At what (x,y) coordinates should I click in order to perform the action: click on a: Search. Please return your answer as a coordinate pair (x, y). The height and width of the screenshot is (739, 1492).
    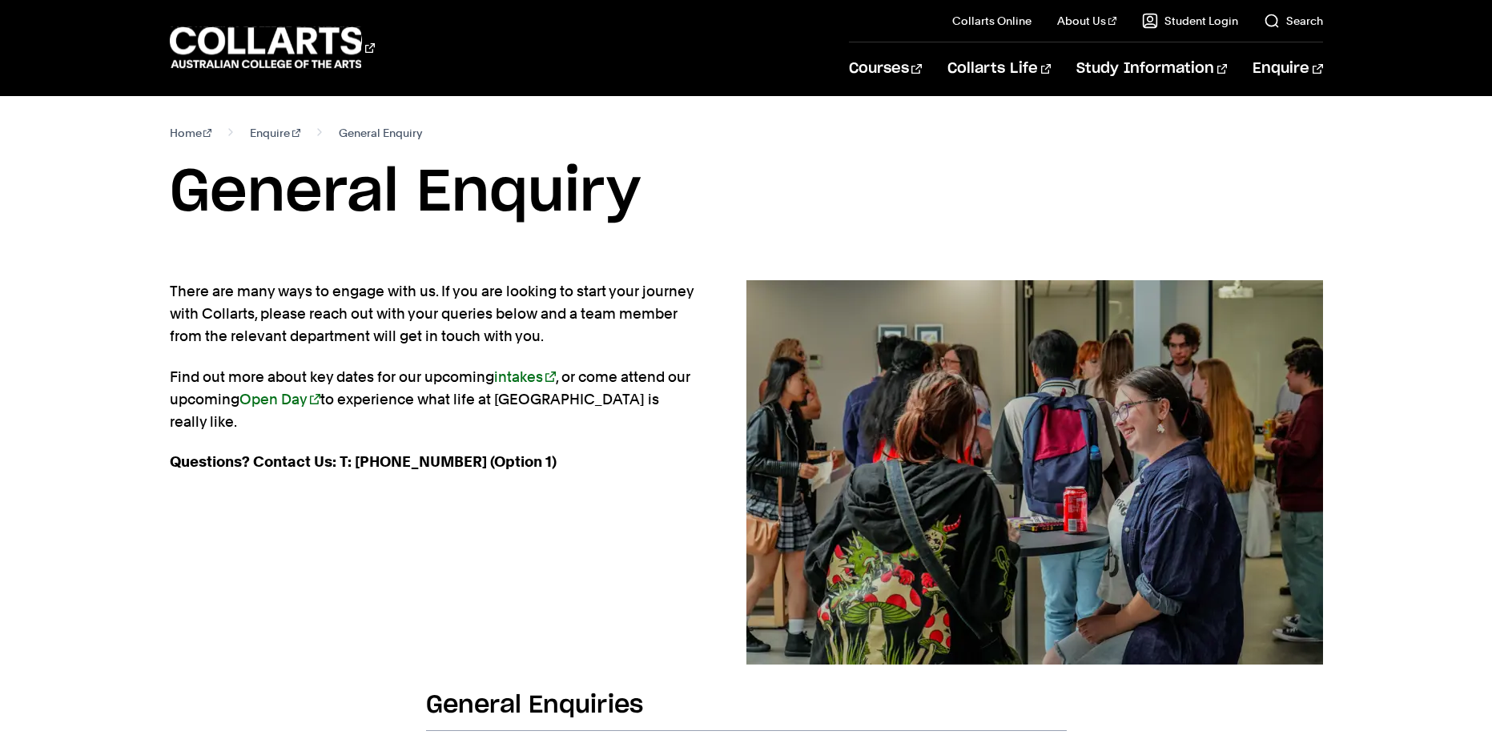
    Looking at the image, I should click on (1294, 21).